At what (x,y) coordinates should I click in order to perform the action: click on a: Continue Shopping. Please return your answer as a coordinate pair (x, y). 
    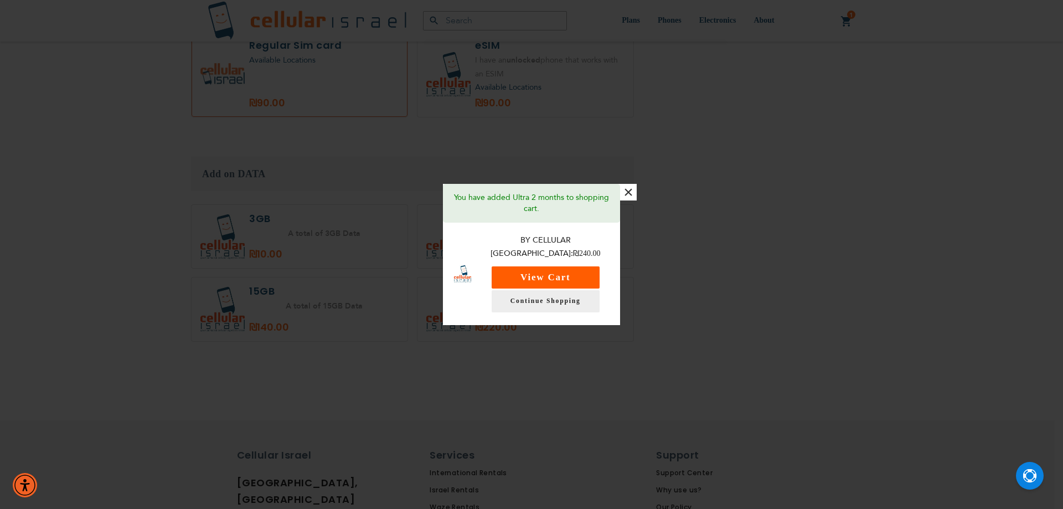
    Looking at the image, I should click on (545, 301).